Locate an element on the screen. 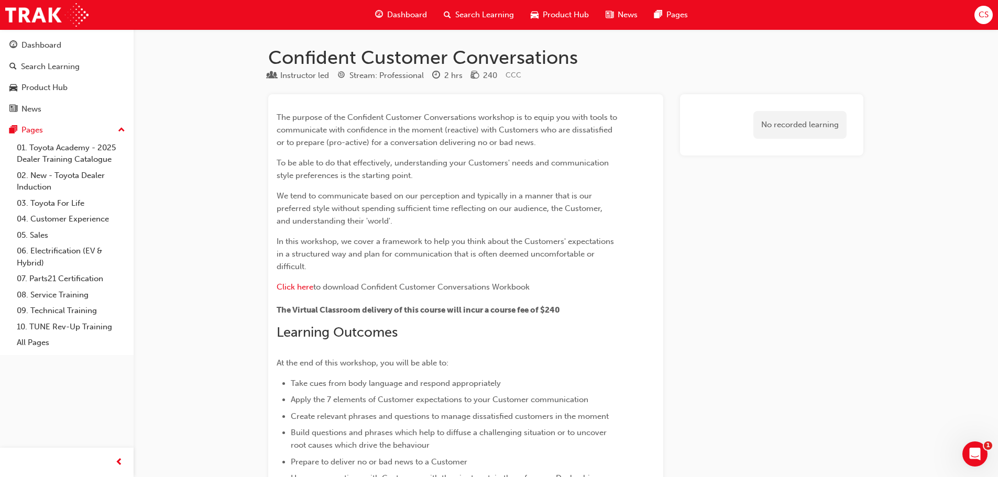  button: Pages is located at coordinates (67, 130).